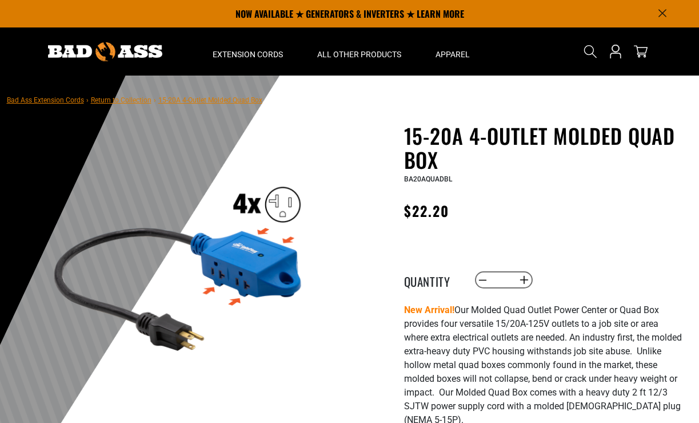 Image resolution: width=699 pixels, height=423 pixels. I want to click on a: Return to Collection, so click(121, 100).